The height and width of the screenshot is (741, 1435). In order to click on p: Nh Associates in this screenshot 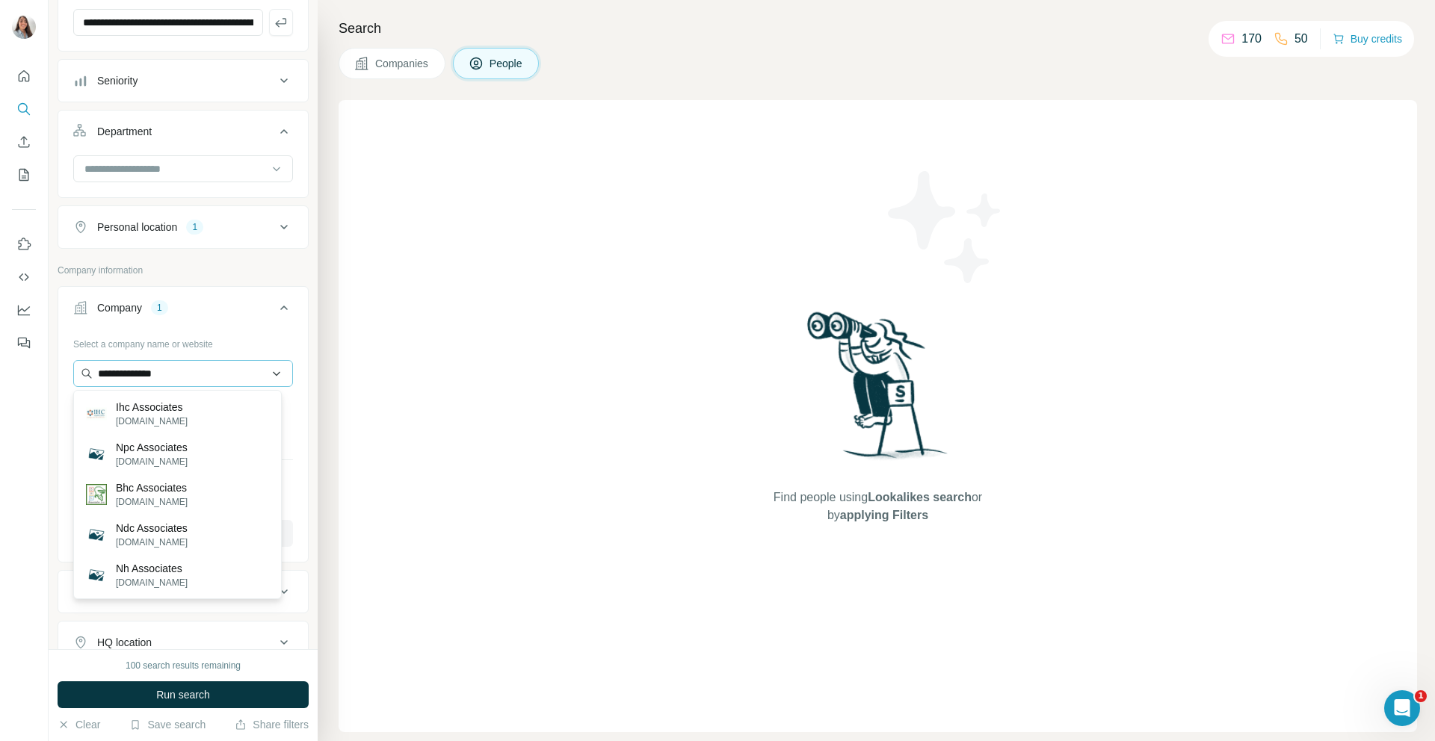, I will do `click(152, 569)`.